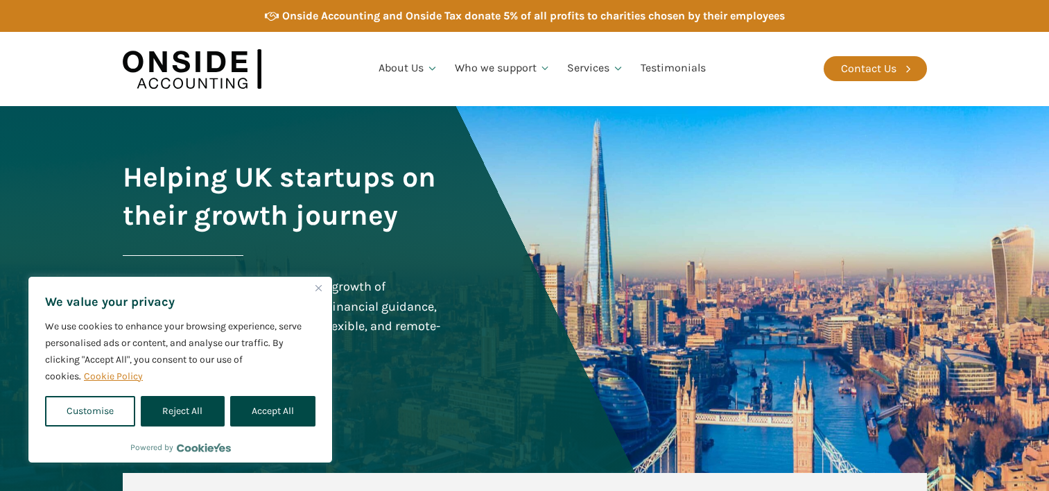 The width and height of the screenshot is (1049, 491). I want to click on div: We value your privacy, so click(180, 370).